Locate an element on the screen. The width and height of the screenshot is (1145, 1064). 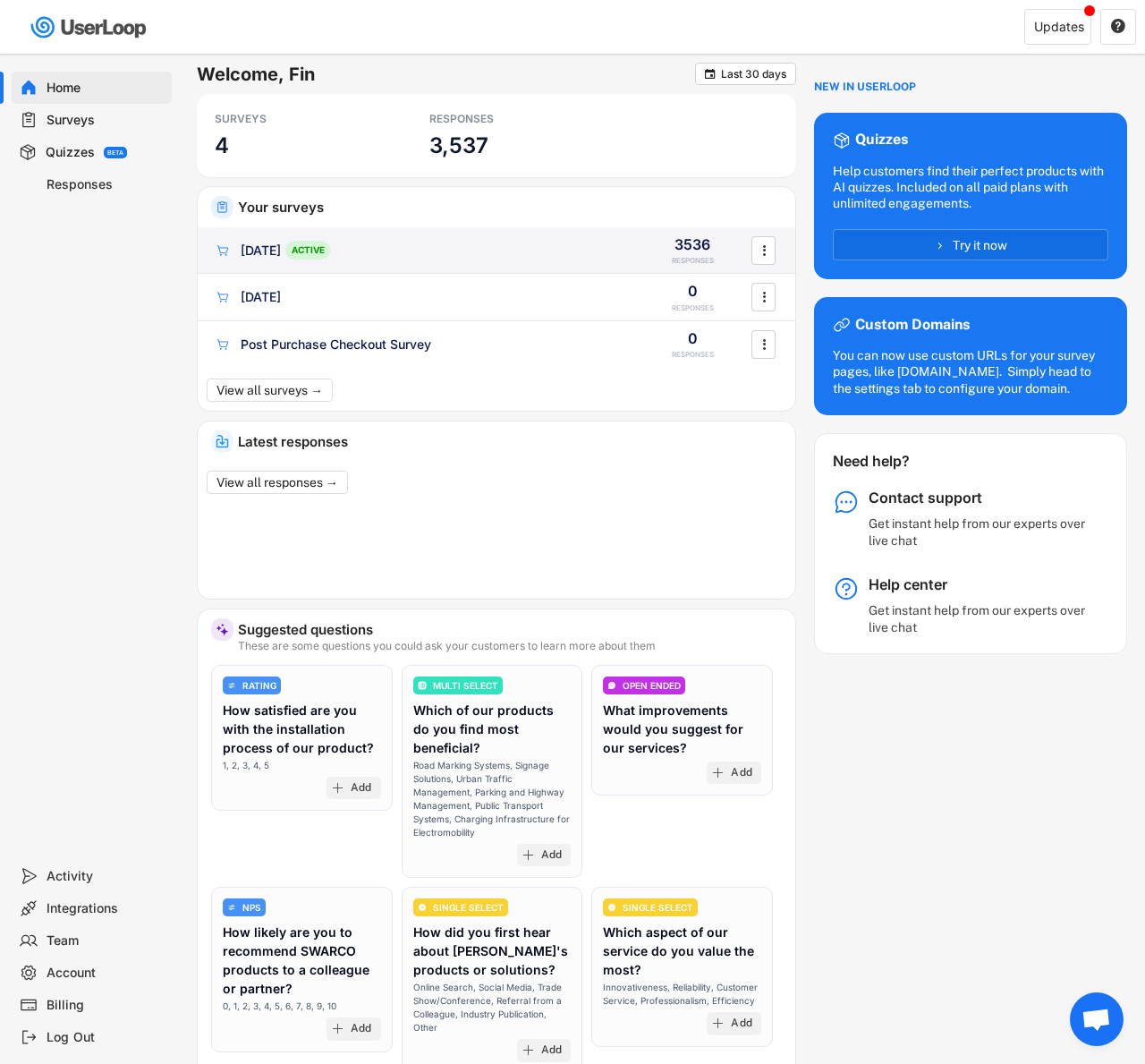
div: 1, 2, 3, 4, 5 is located at coordinates (246, 765).